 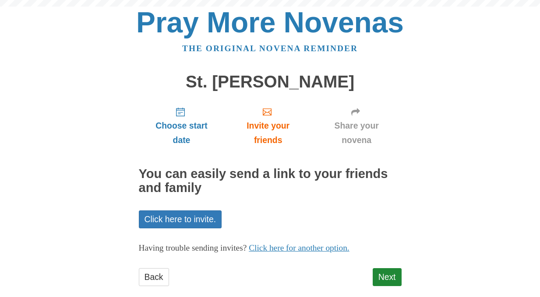 What do you see at coordinates (270, 181) in the screenshot?
I see `h2: You can easily send a link to your friends and family` at bounding box center [270, 181].